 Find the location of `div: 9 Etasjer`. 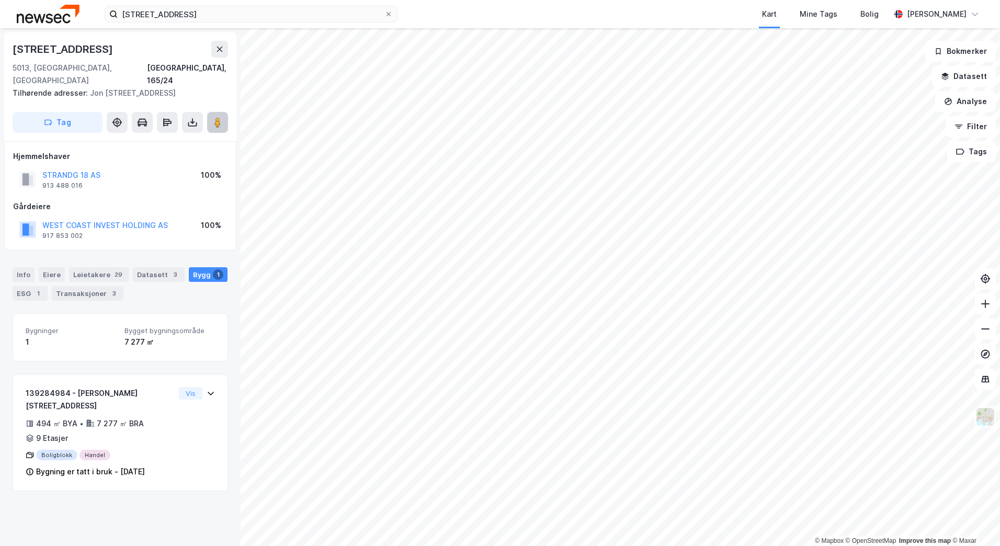

div: 9 Etasjer is located at coordinates (52, 438).